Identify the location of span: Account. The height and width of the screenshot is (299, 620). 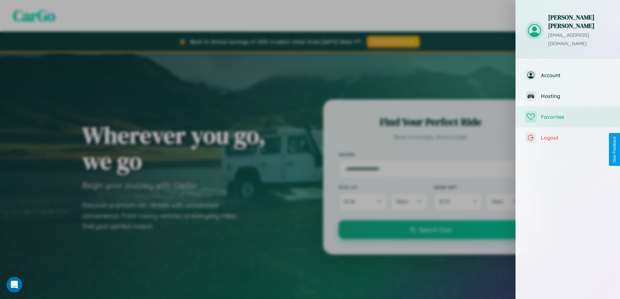
(575, 75).